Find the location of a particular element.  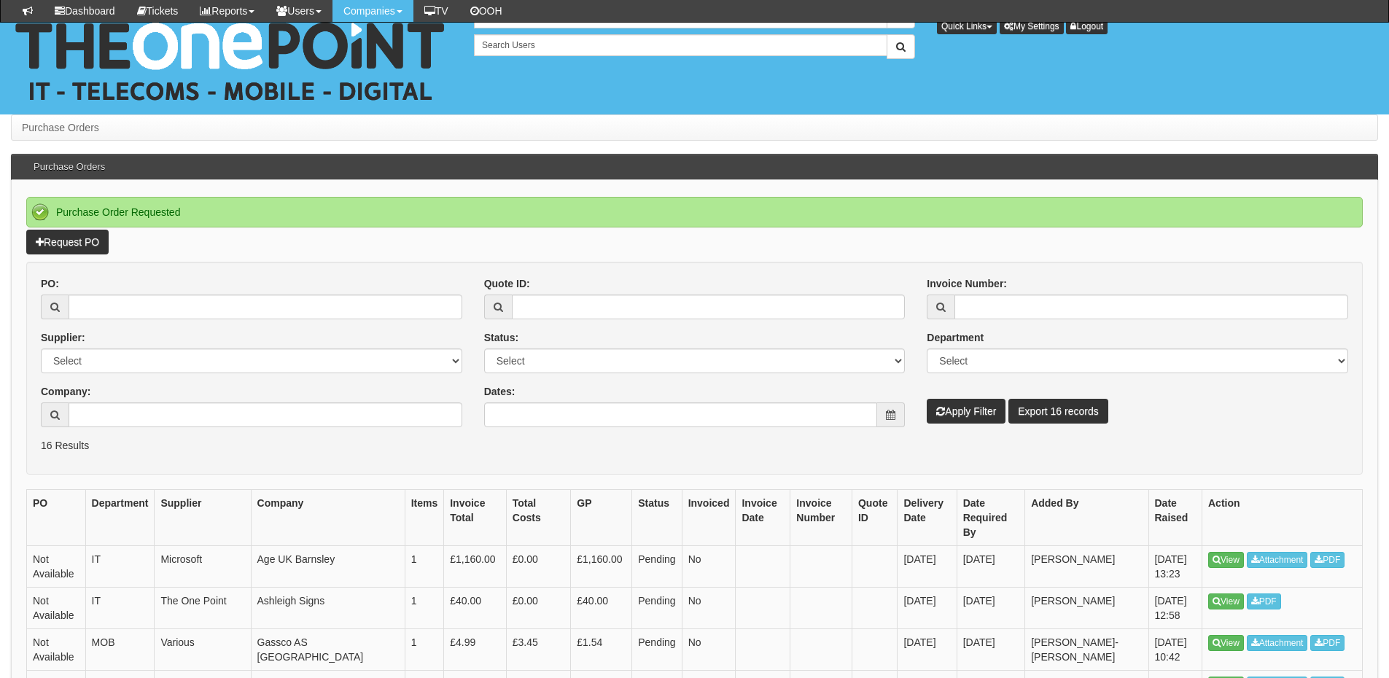

input: Search Users is located at coordinates (681, 45).